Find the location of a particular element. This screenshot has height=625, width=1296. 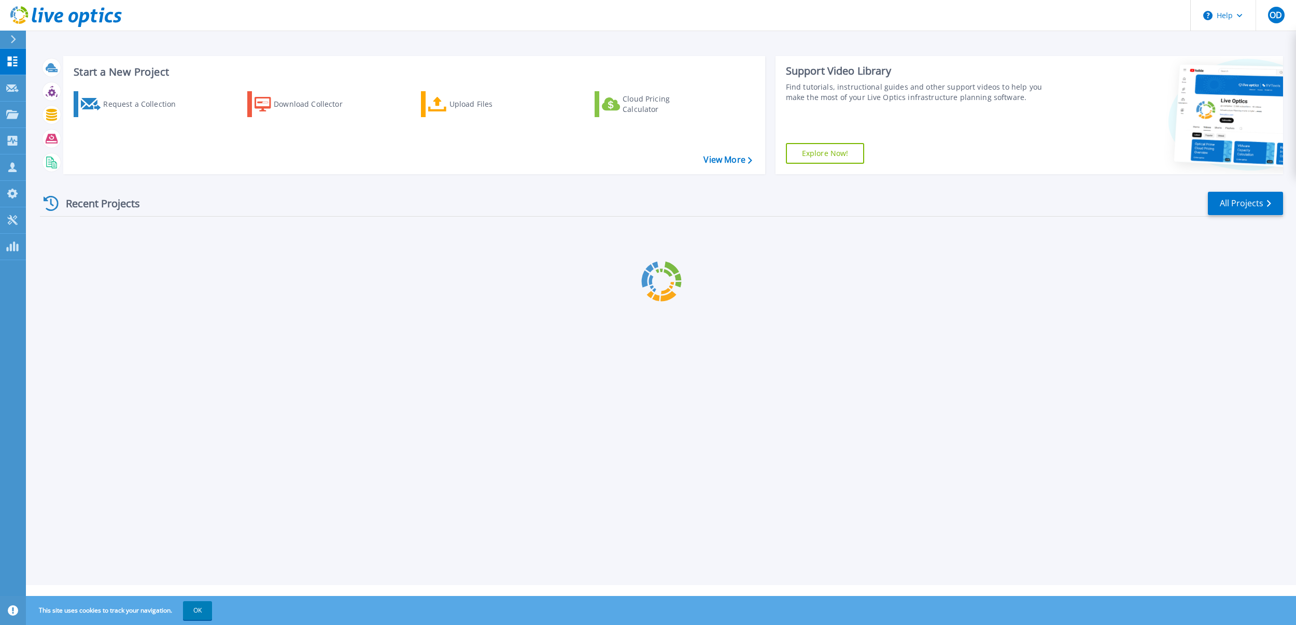

h3: Start a New Project is located at coordinates (413, 72).